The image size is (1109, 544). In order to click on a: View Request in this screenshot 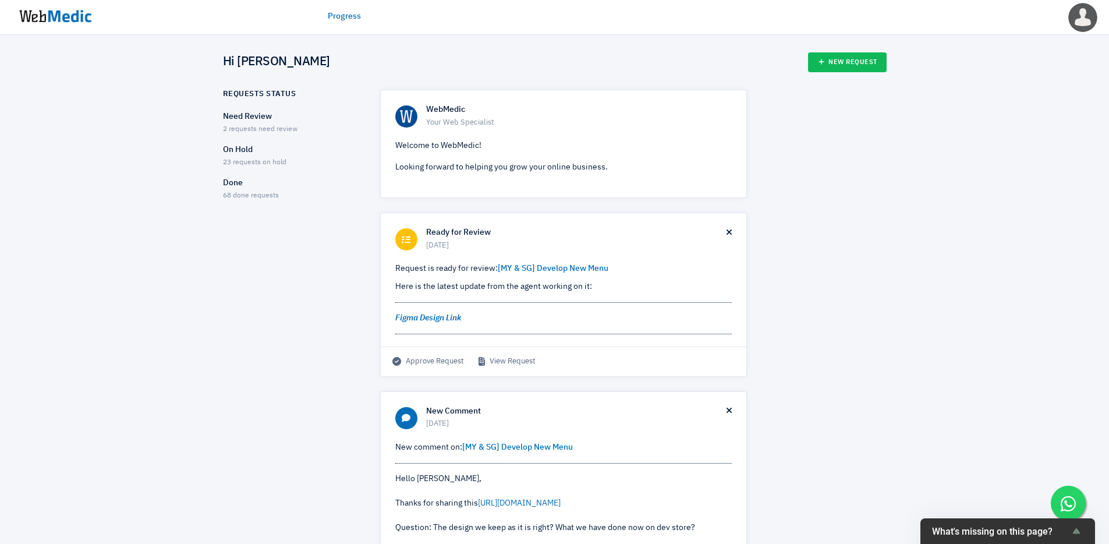, I will do `click(507, 361)`.